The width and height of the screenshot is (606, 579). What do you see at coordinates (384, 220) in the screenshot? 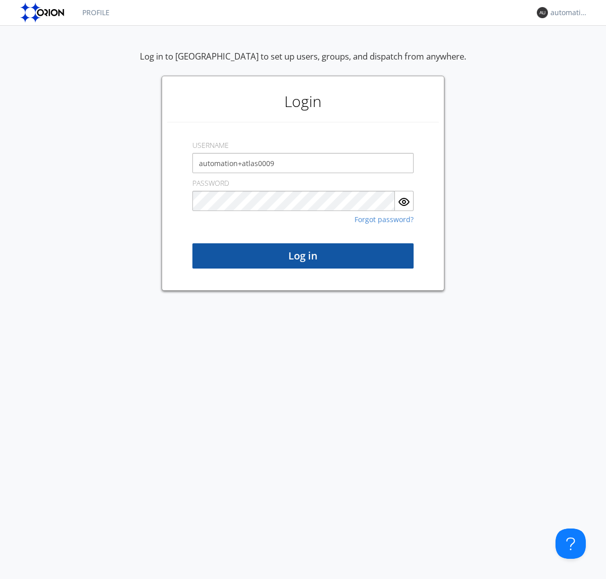
I see `a: Forgot password?` at bounding box center [384, 220].